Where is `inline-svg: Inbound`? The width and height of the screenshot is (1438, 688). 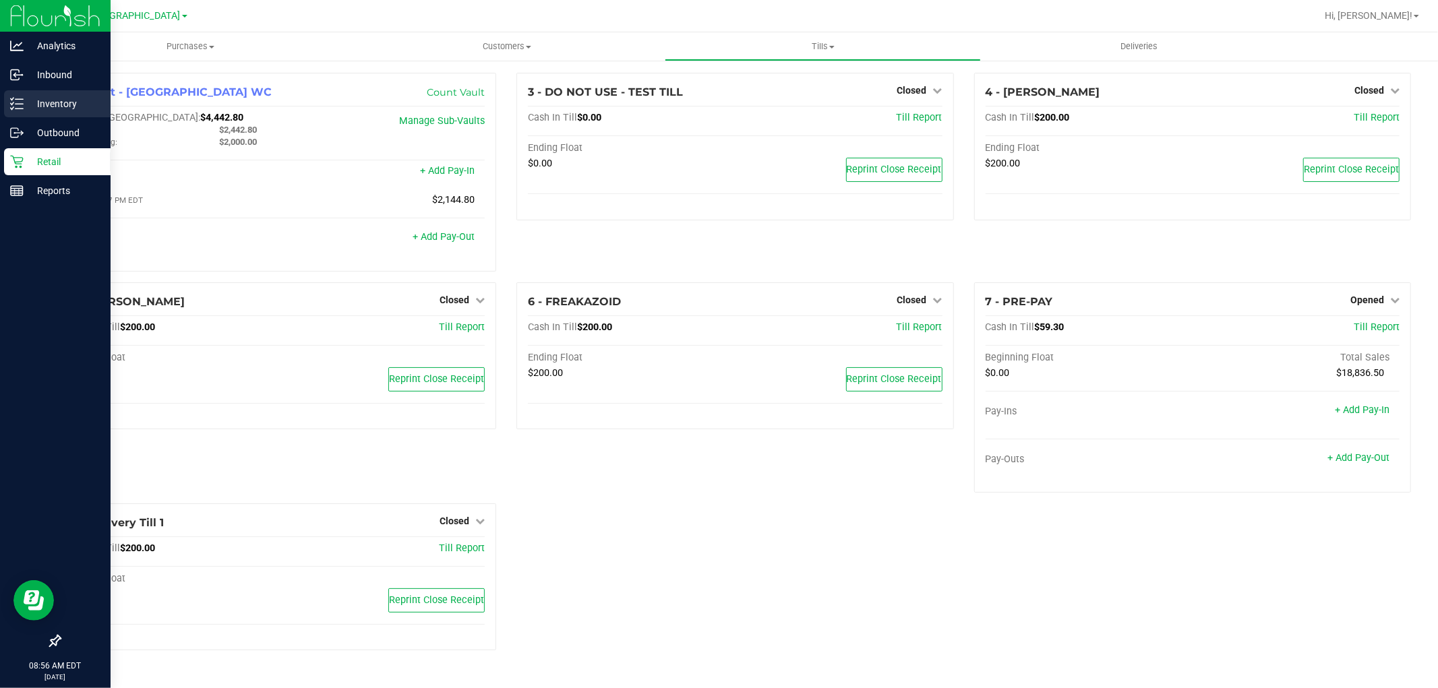 inline-svg: Inbound is located at coordinates (17, 75).